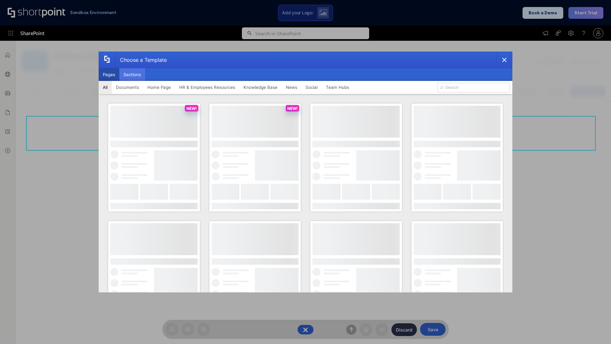 This screenshot has height=344, width=611. What do you see at coordinates (261, 87) in the screenshot?
I see `button: Knowledge Base` at bounding box center [261, 87].